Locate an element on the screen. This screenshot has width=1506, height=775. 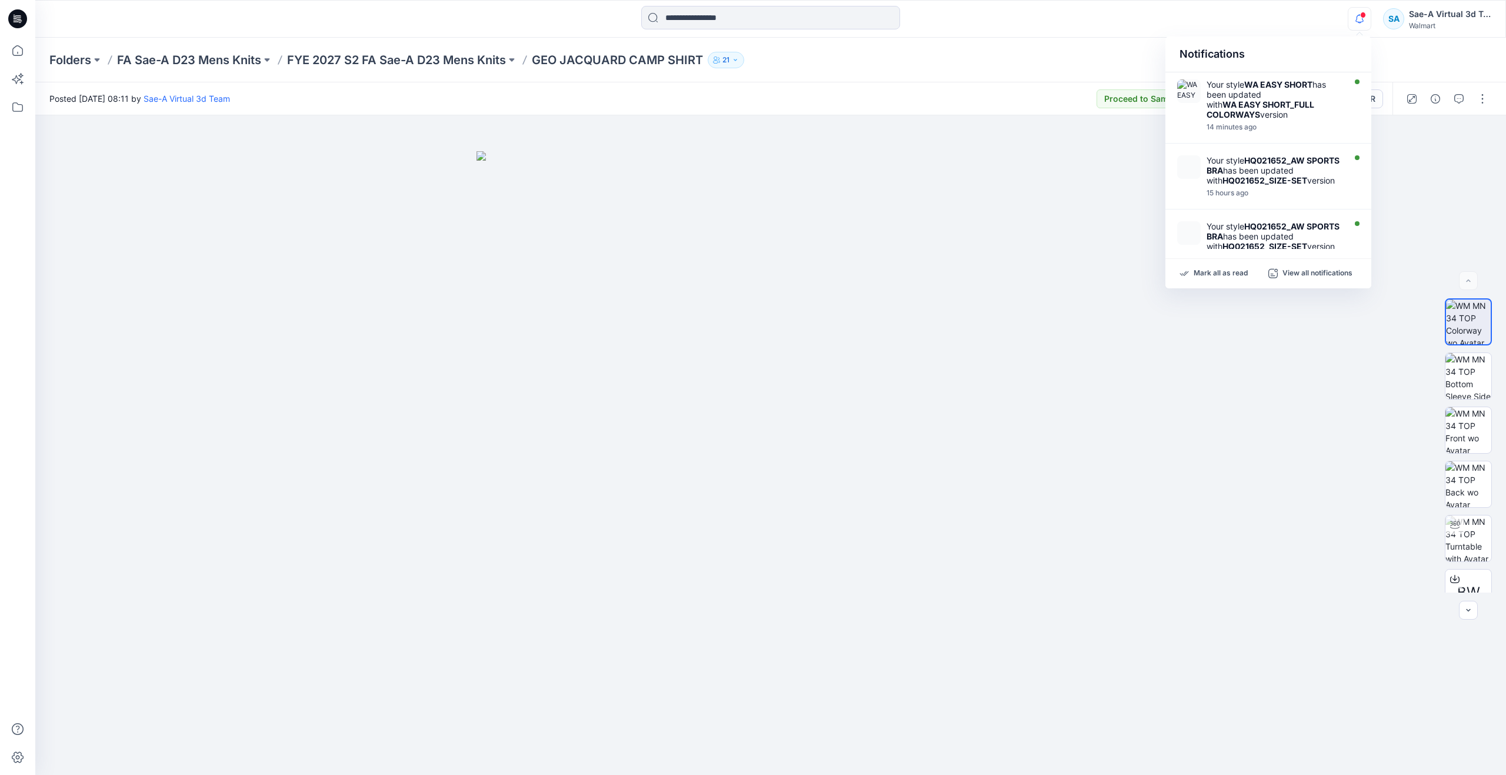
a: Sae-A Virtual 3d Team is located at coordinates (186, 98).